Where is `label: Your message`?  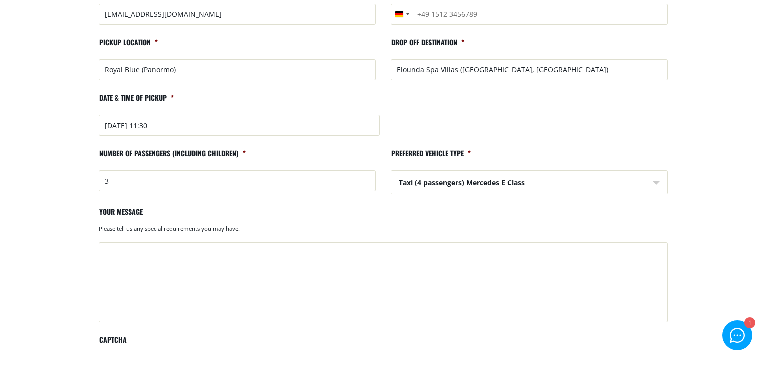
label: Your message is located at coordinates (121, 216).